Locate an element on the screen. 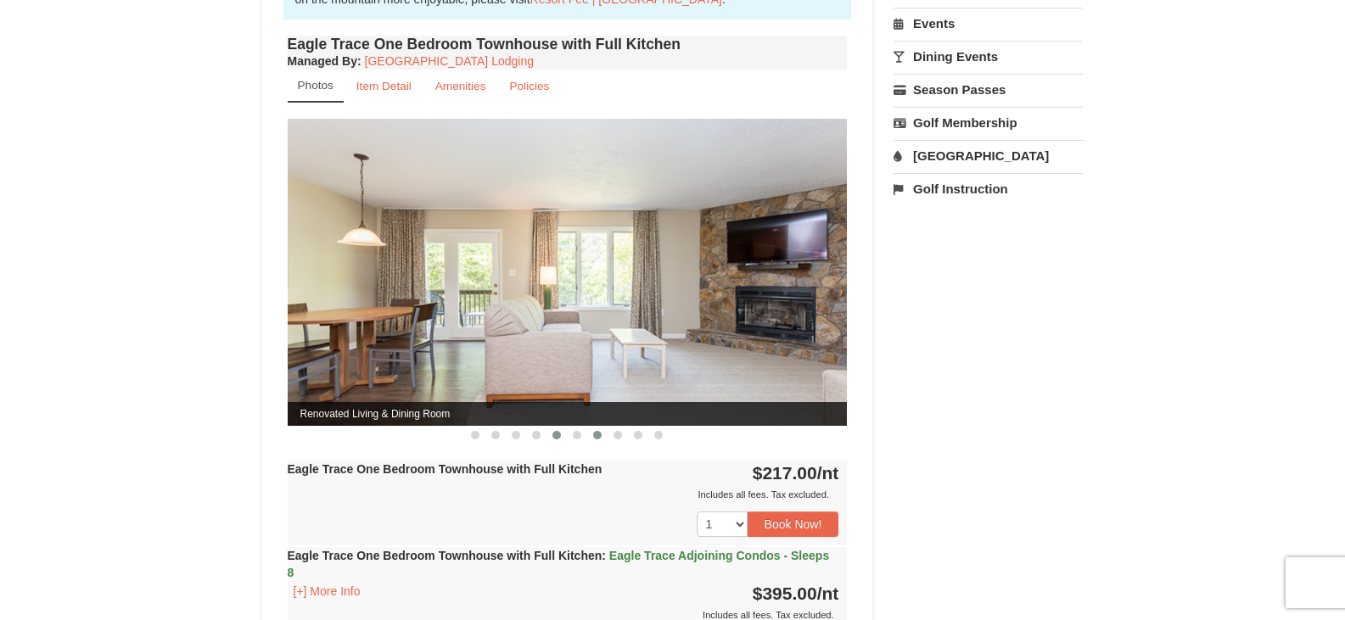  h4: Eagle Trace One Bedroom Townhouse with Full Kitchen is located at coordinates (568, 44).